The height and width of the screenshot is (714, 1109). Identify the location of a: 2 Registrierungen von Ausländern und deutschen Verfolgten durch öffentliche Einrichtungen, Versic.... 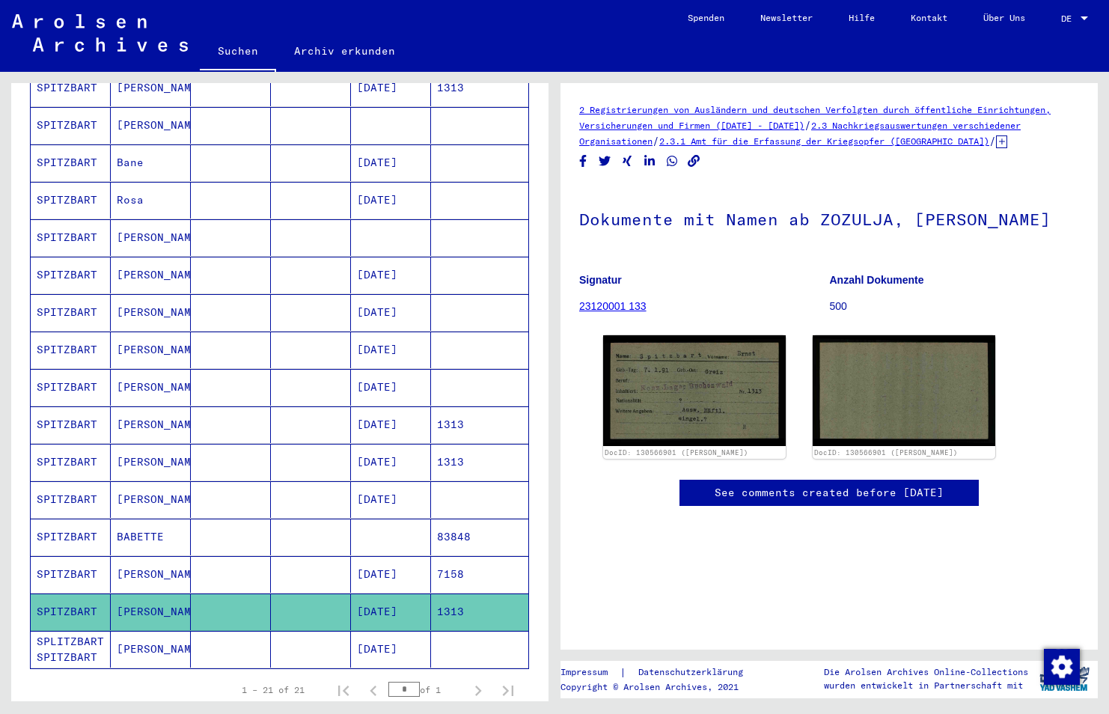
(815, 117).